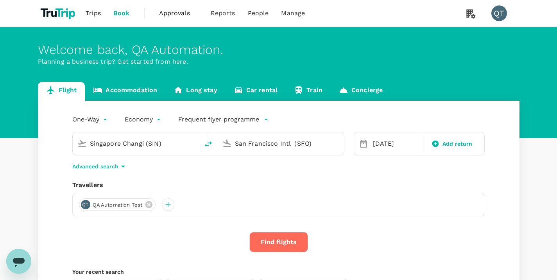 This screenshot has width=557, height=280. I want to click on a: Accommodation, so click(125, 91).